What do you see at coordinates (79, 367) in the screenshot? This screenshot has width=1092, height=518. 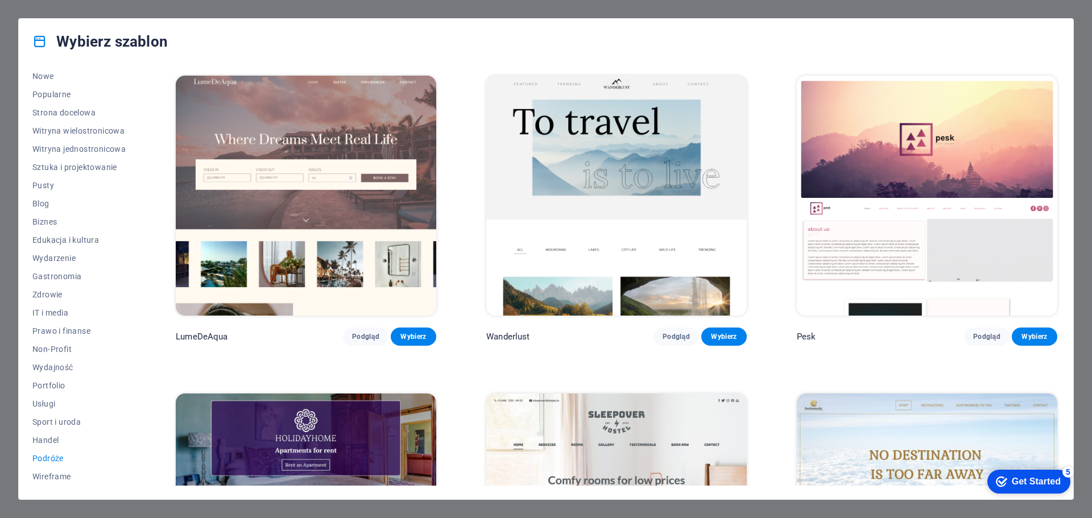 I see `button: Wydajność` at bounding box center [79, 367].